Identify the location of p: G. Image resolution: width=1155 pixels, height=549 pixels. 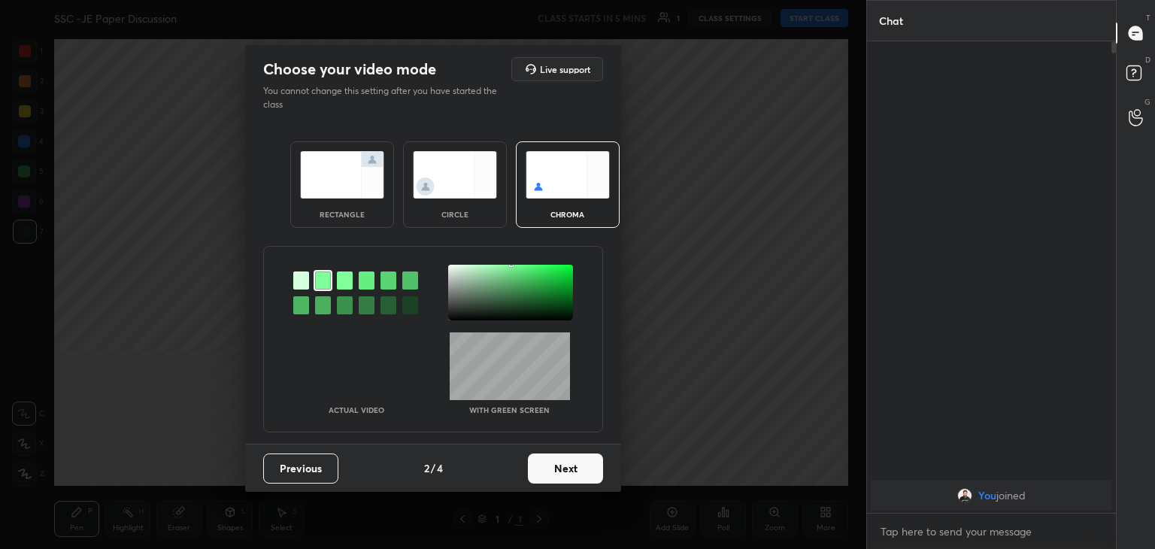
(1148, 102).